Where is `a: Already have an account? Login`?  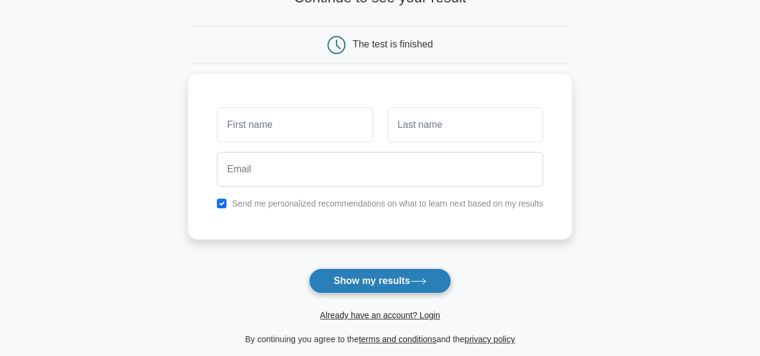
a: Already have an account? Login is located at coordinates (380, 316).